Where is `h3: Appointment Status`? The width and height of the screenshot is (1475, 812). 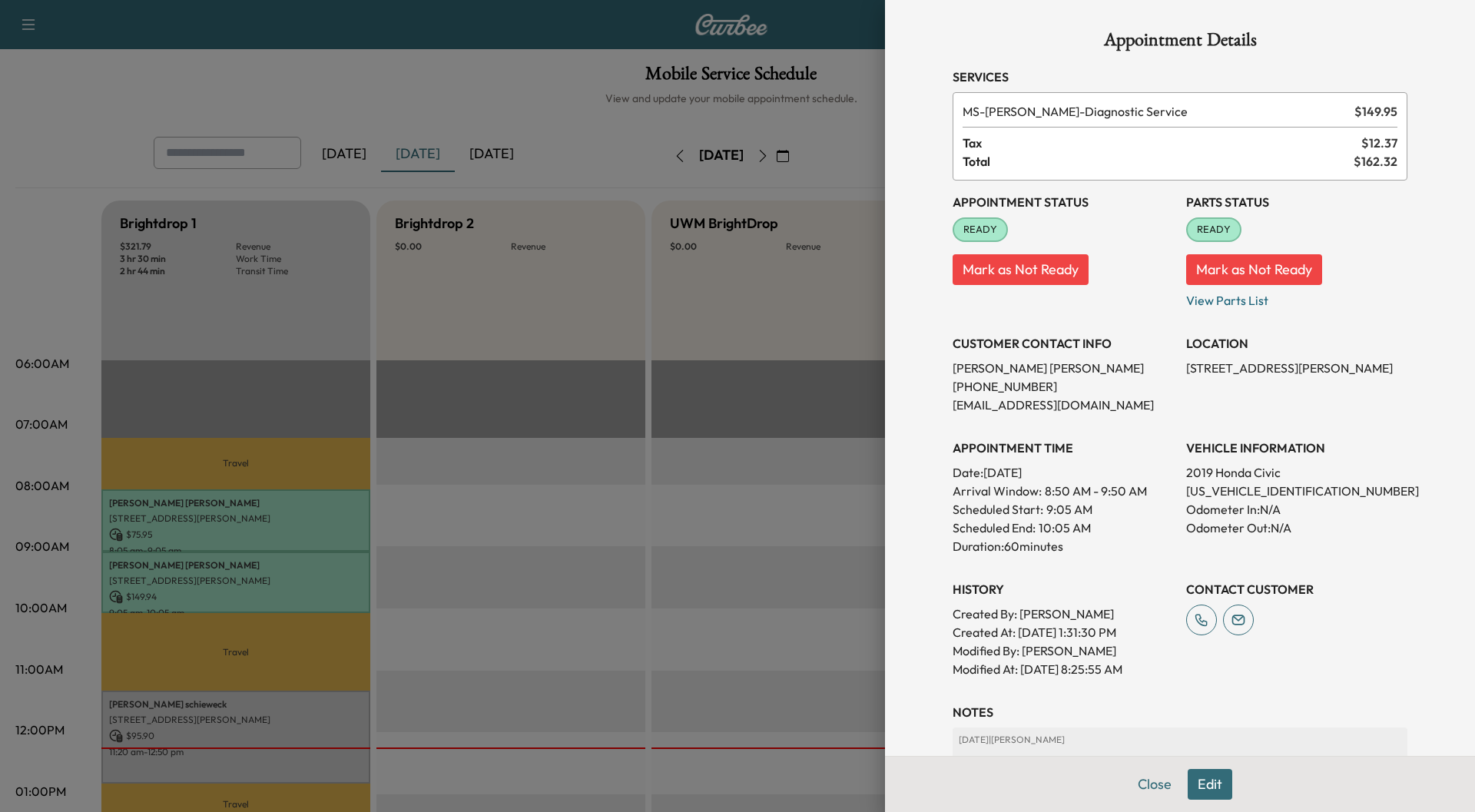 h3: Appointment Status is located at coordinates (1064, 202).